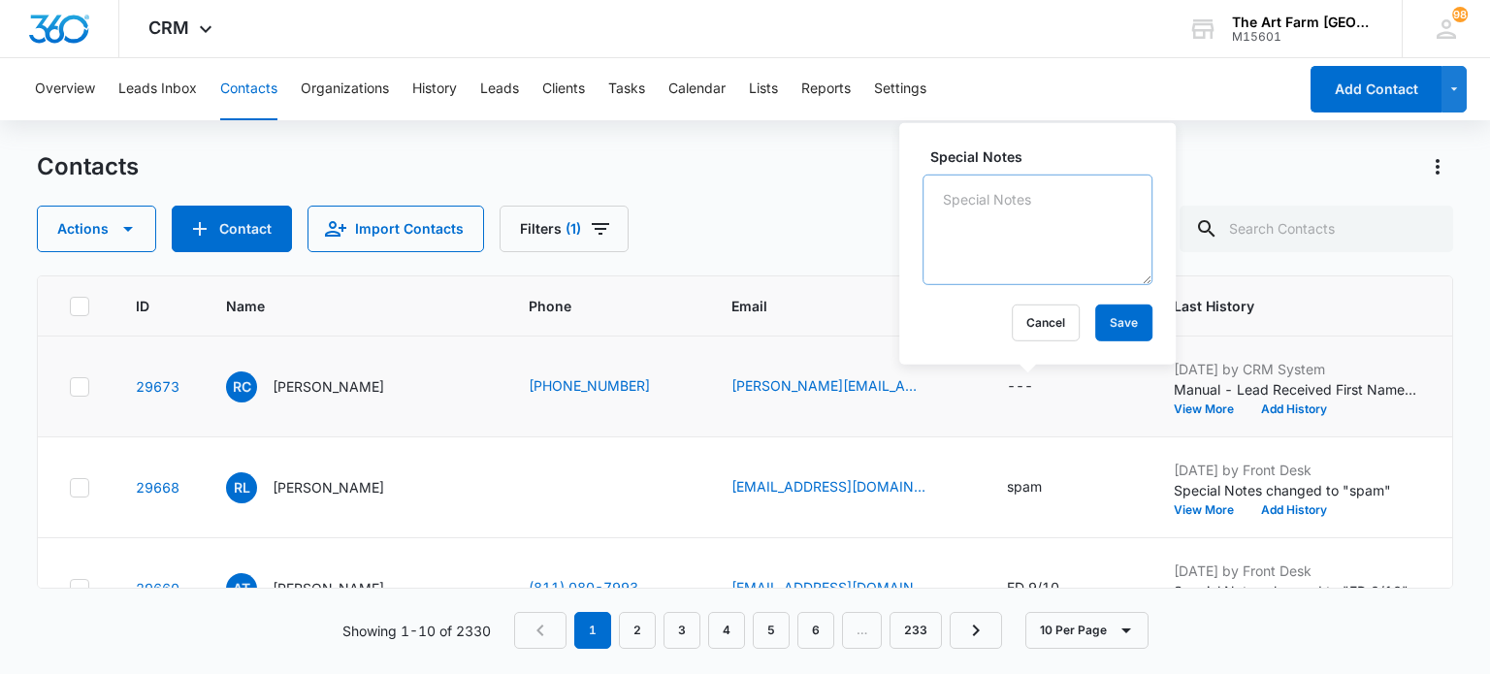  I want to click on span: AT, so click(241, 589).